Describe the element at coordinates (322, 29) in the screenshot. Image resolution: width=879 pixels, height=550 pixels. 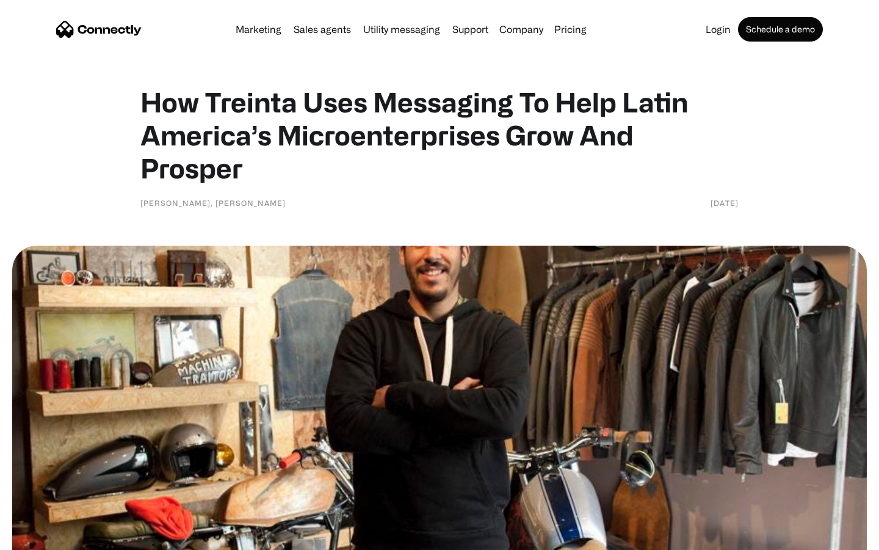
I see `a: Sales agents` at that location.